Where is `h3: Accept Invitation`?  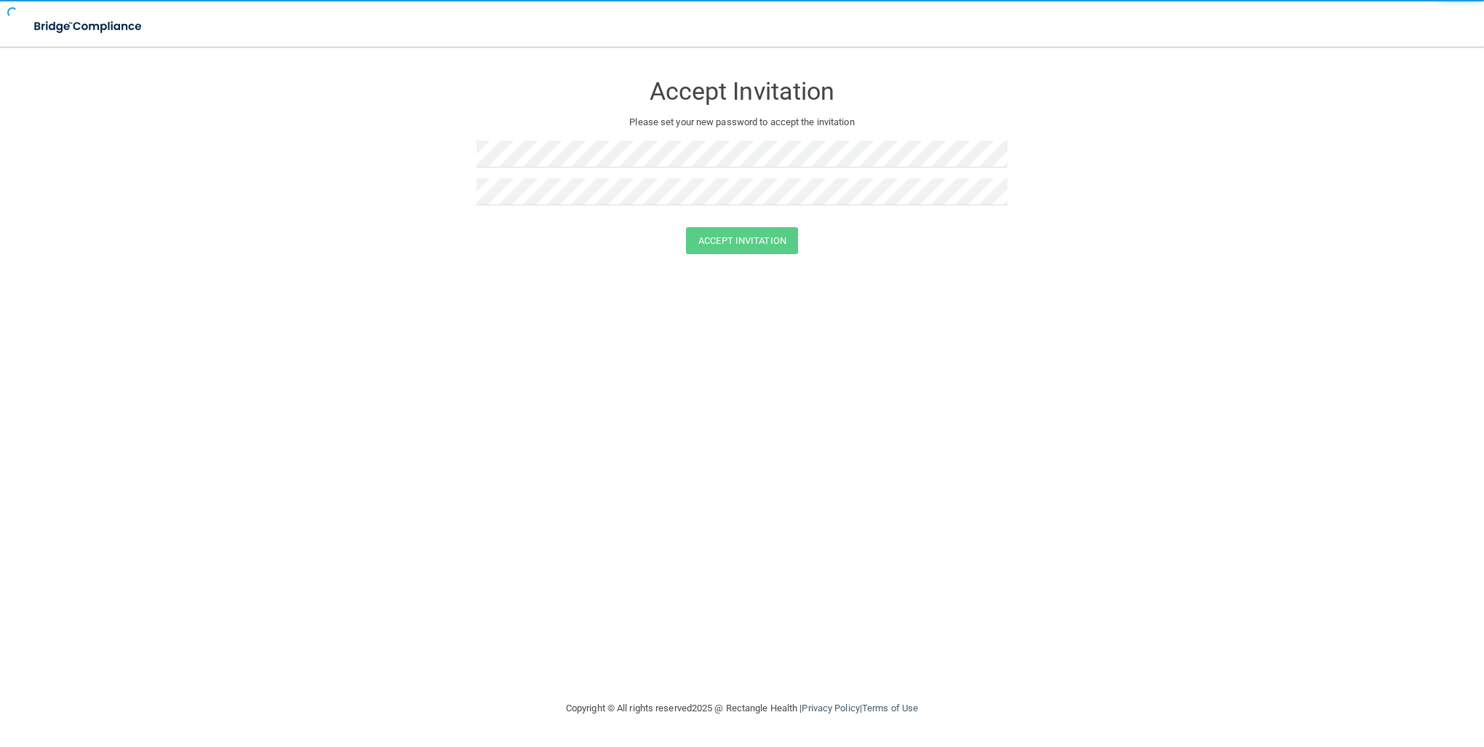 h3: Accept Invitation is located at coordinates (742, 91).